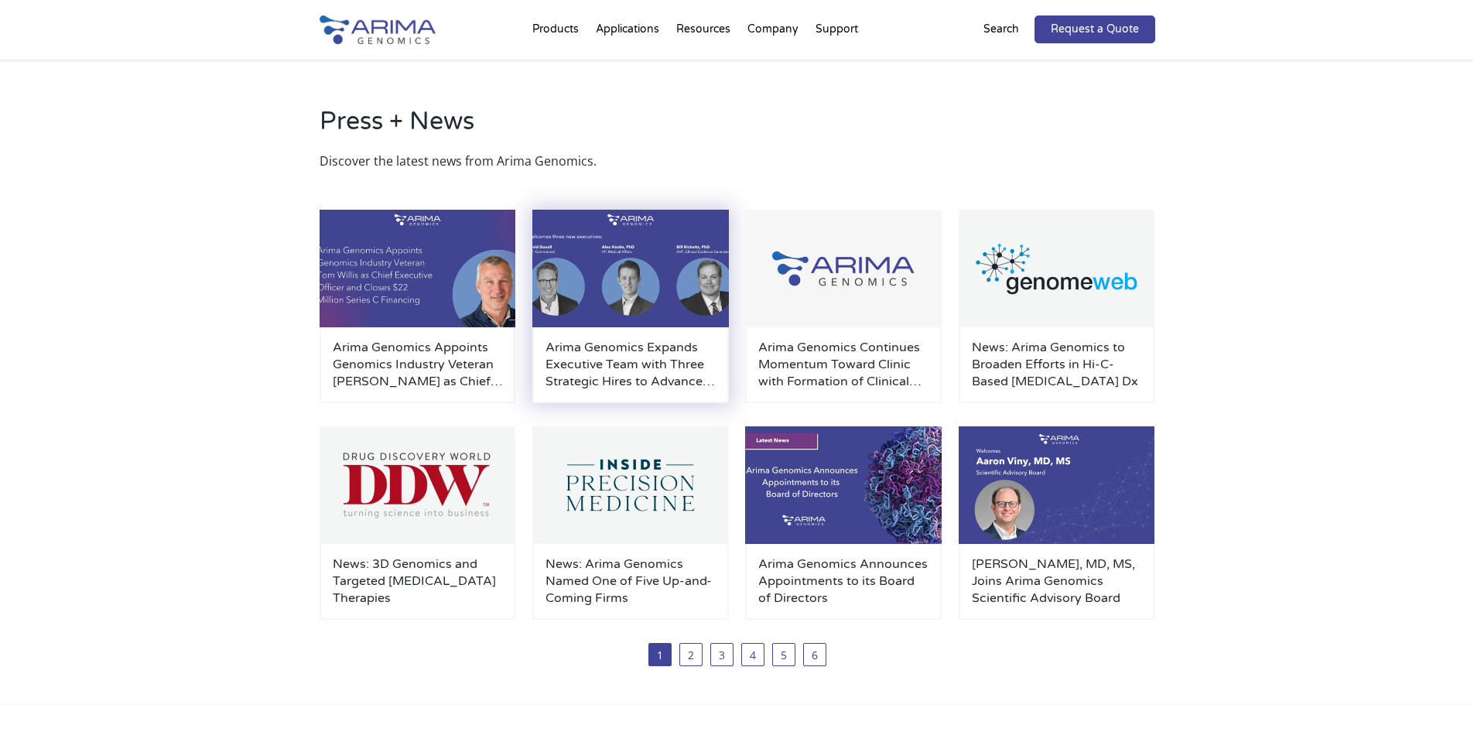 Image resolution: width=1474 pixels, height=749 pixels. What do you see at coordinates (843, 581) in the screenshot?
I see `h3: Arima Genomics Announces Appointments to its Board of Directors` at bounding box center [843, 581].